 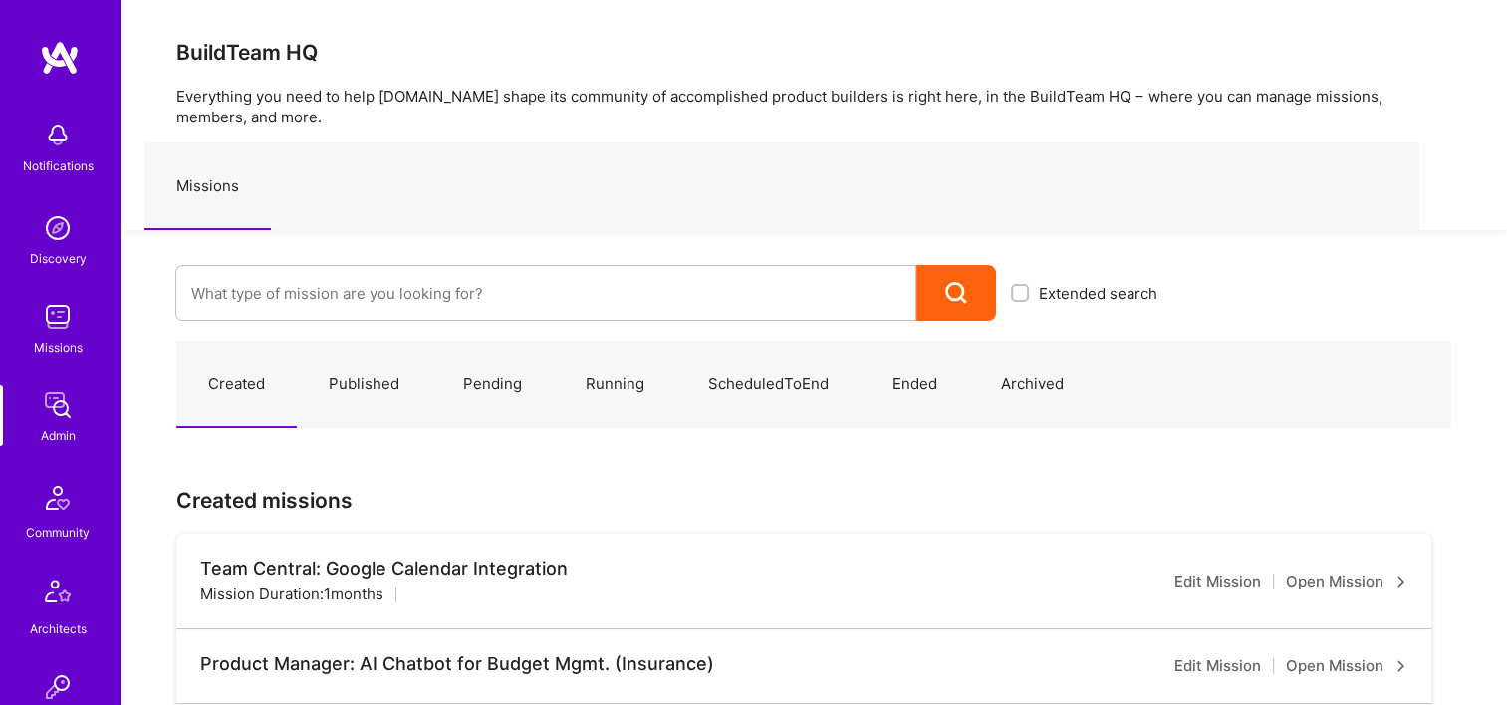 What do you see at coordinates (58, 595) in the screenshot?
I see `img: Architects` at bounding box center [58, 595].